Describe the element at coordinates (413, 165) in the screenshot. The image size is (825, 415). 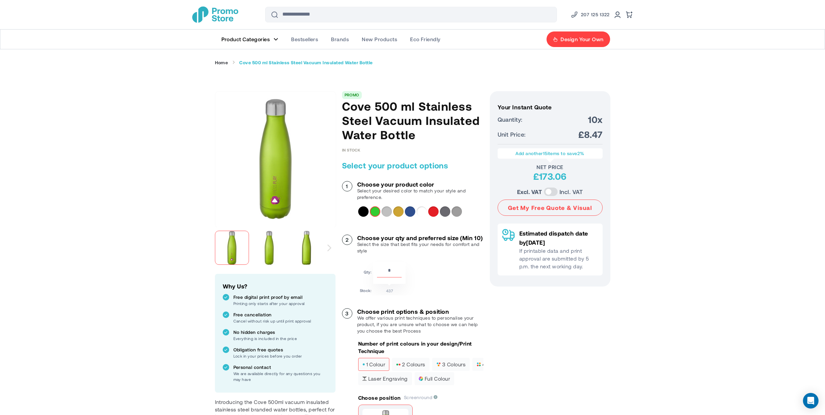
I see `h2: Select your product options` at that location.